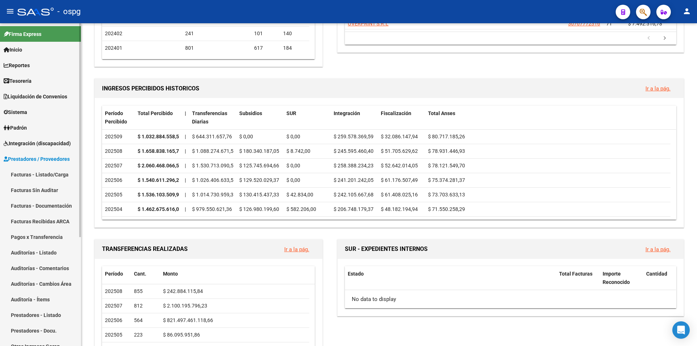  Describe the element at coordinates (447, 209) in the screenshot. I see `span: $ 71.550.258,29` at that location.